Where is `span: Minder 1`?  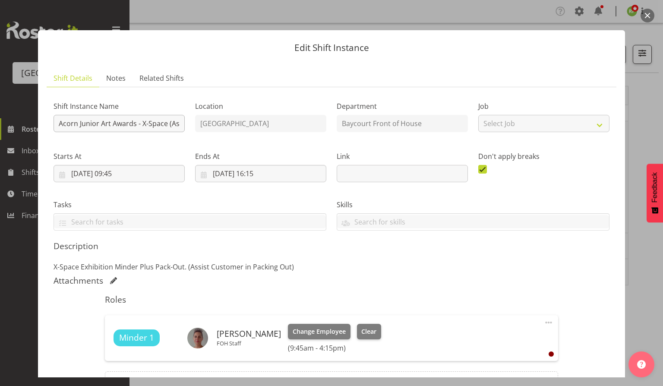
span: Minder 1 is located at coordinates (136, 338).